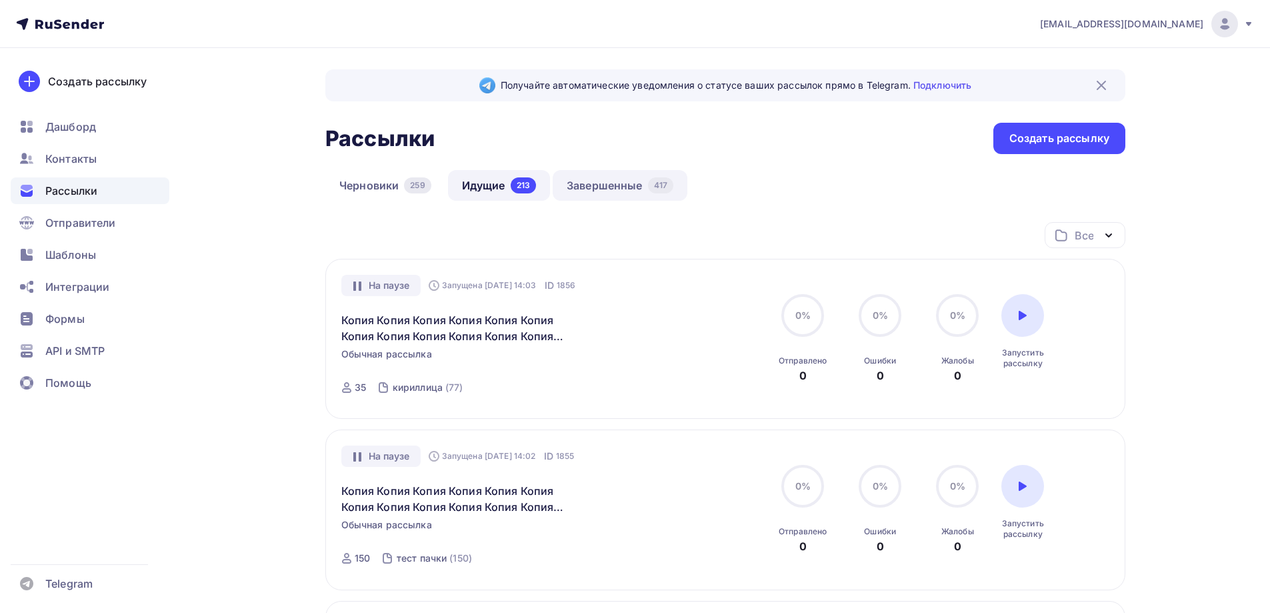  I want to click on a: Дашборд, so click(90, 127).